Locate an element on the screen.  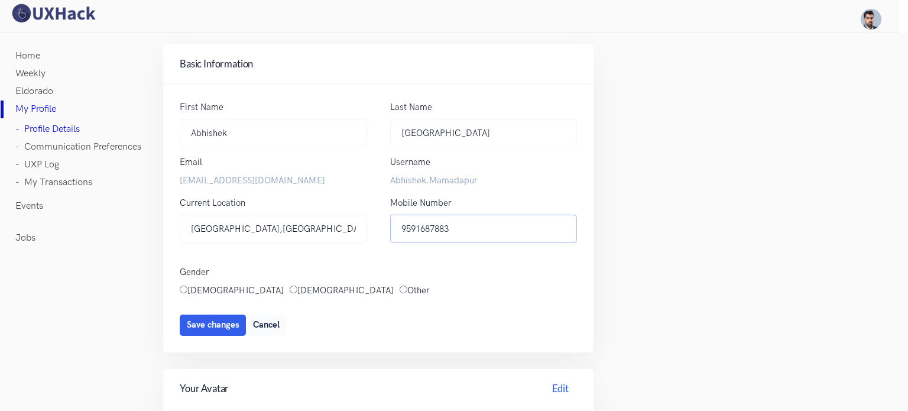
a: Jobs is located at coordinates (25, 238).